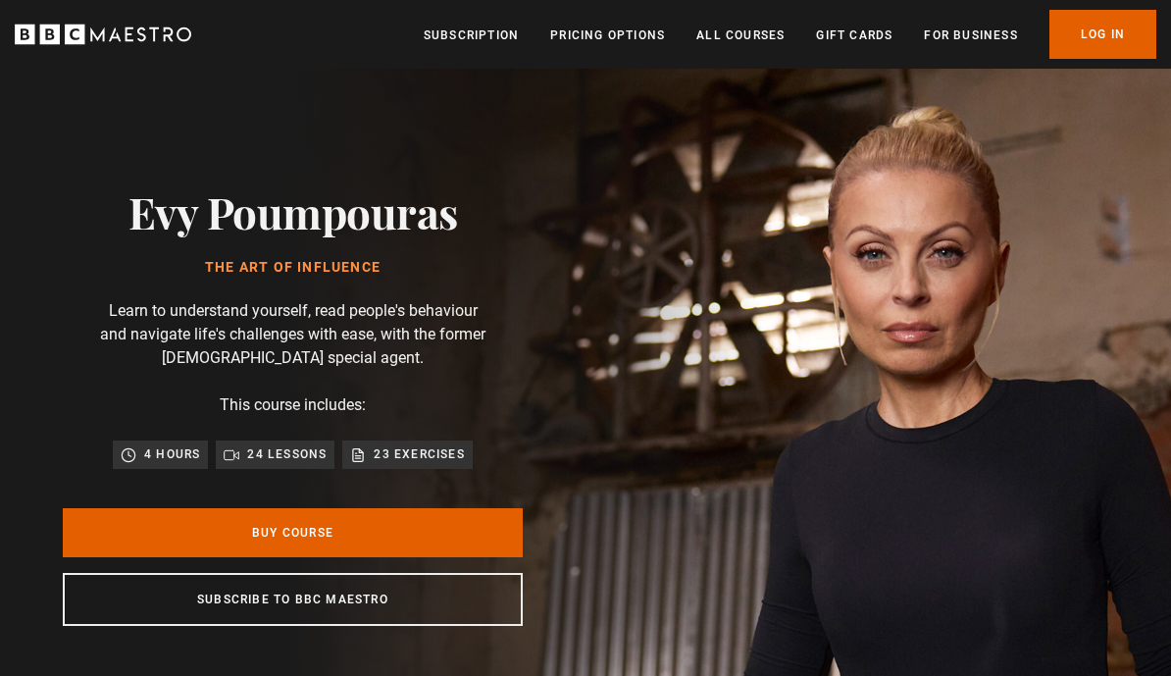  I want to click on p: 23 exercises, so click(419, 454).